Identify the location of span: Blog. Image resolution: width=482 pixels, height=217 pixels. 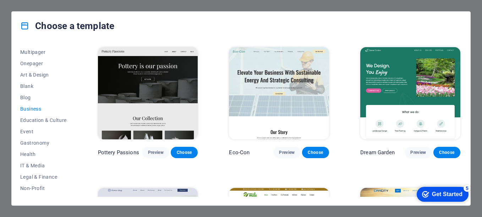
(43, 98).